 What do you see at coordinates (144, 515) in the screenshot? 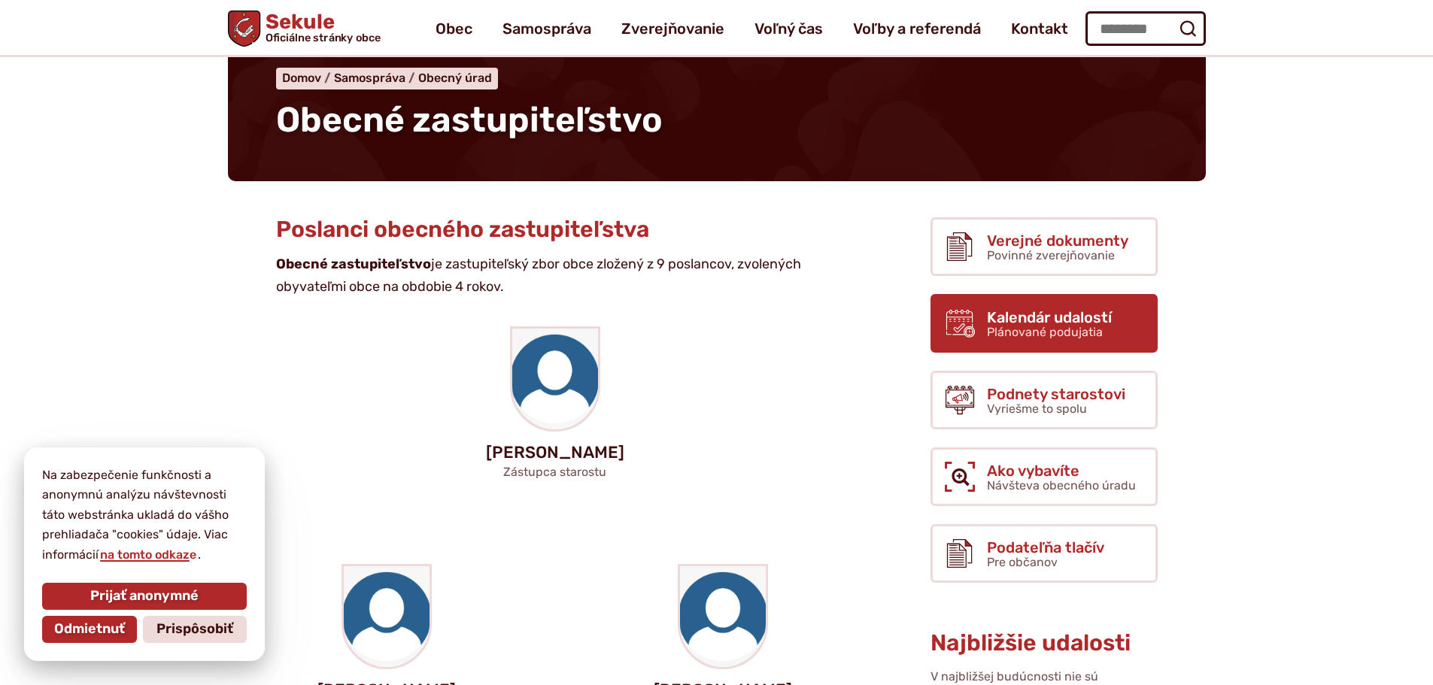
I see `p: Na zabezpečenie funkčnosti a anonymnú analýzu návštevnosti táto webstránka ukladá do vášho prehli...` at bounding box center [144, 515].